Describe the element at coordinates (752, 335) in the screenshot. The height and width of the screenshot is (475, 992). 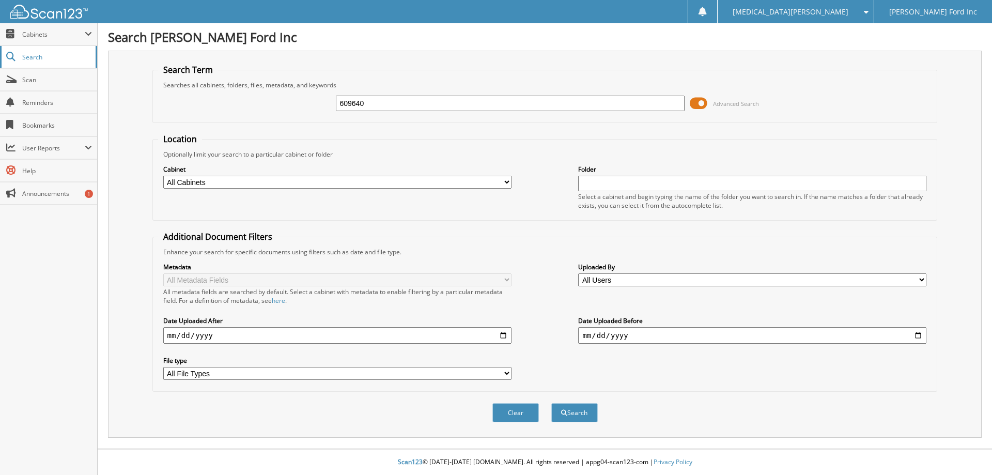
I see `input: end` at that location.